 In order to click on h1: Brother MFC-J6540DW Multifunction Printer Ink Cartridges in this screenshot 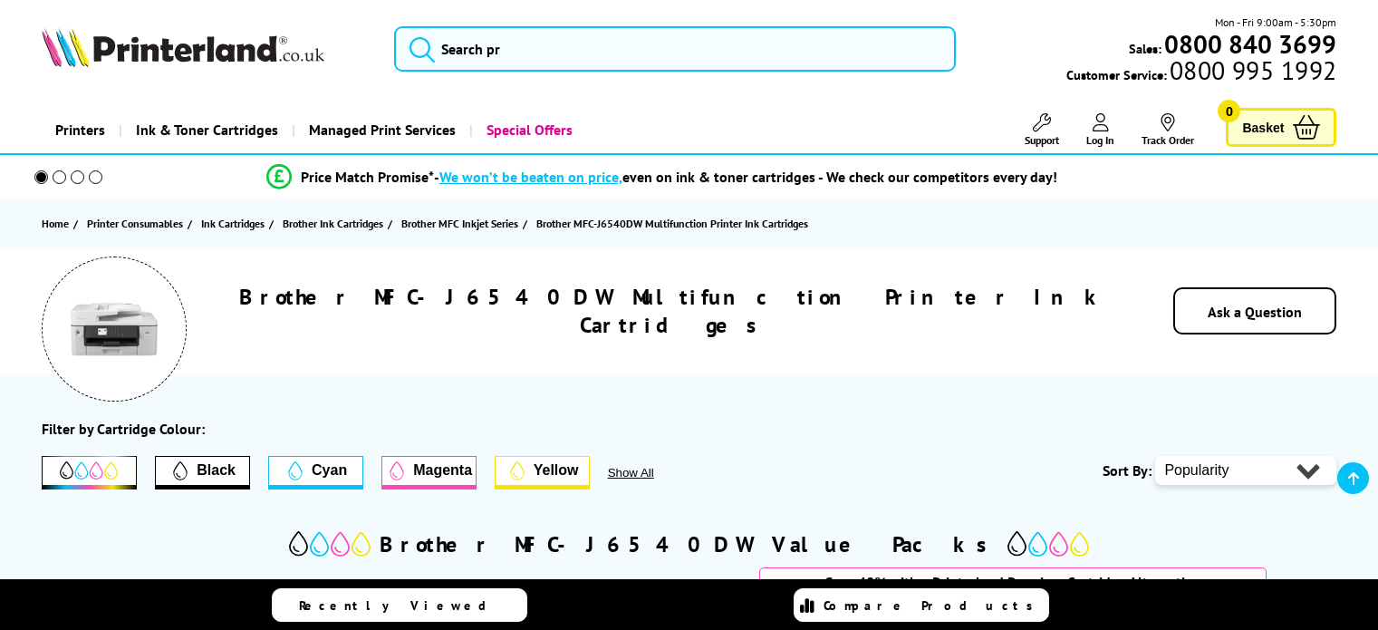, I will do `click(673, 311)`.